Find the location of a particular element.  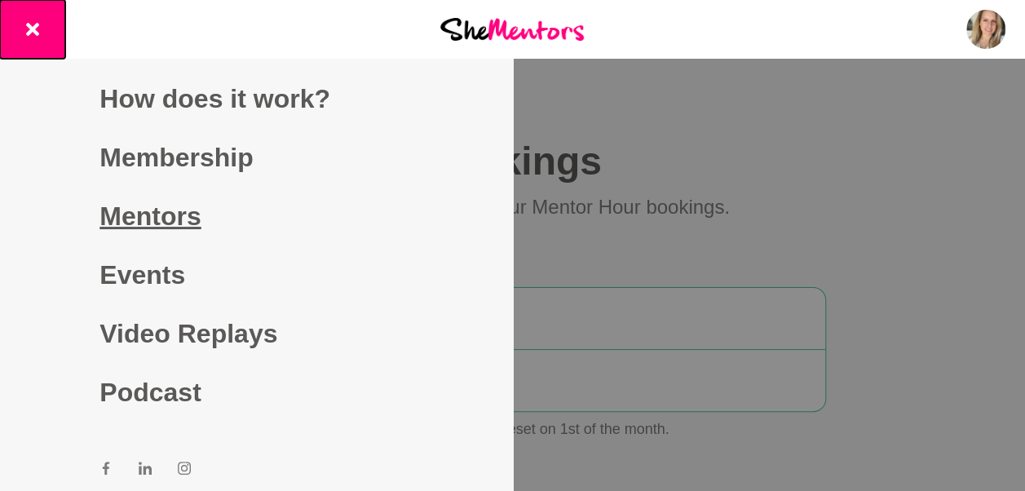

a: Facebook is located at coordinates (106, 471).